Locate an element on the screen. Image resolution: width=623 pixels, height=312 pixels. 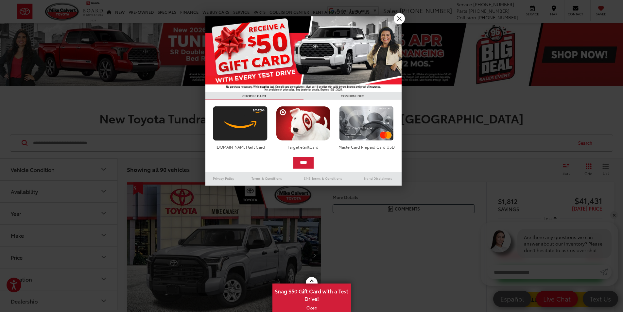
a: Brand Disclaimers is located at coordinates (378, 178).